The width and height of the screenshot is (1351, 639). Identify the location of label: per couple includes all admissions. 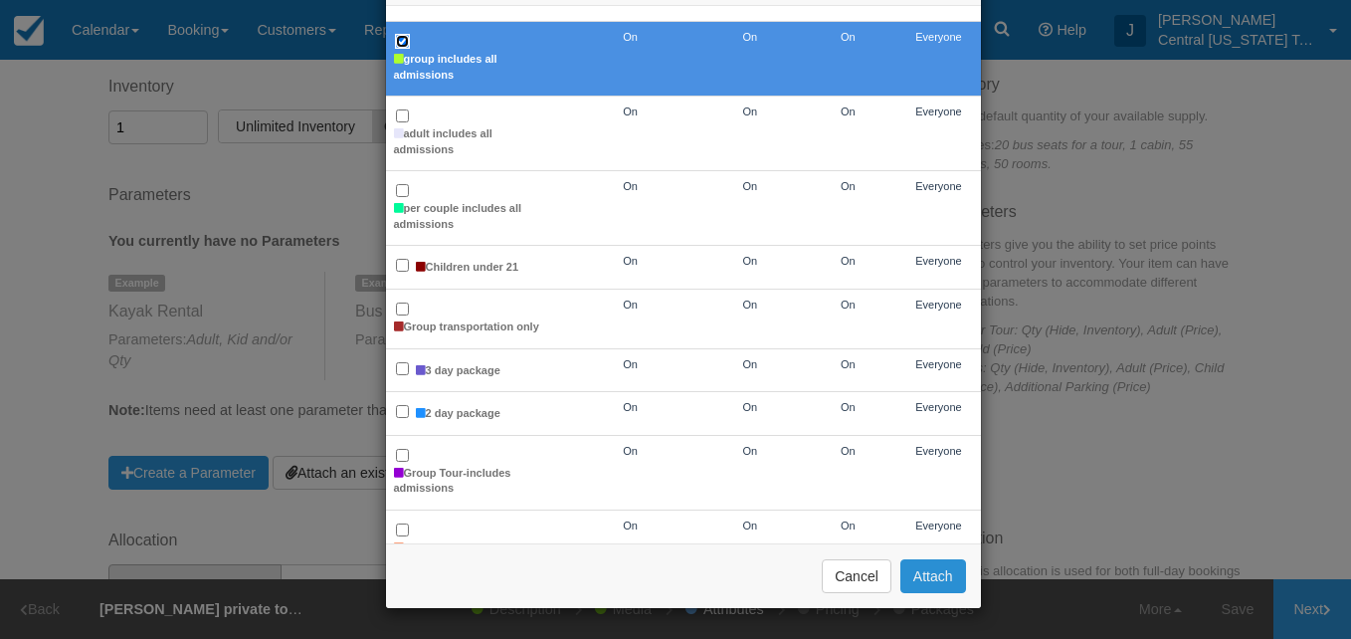
(473, 216).